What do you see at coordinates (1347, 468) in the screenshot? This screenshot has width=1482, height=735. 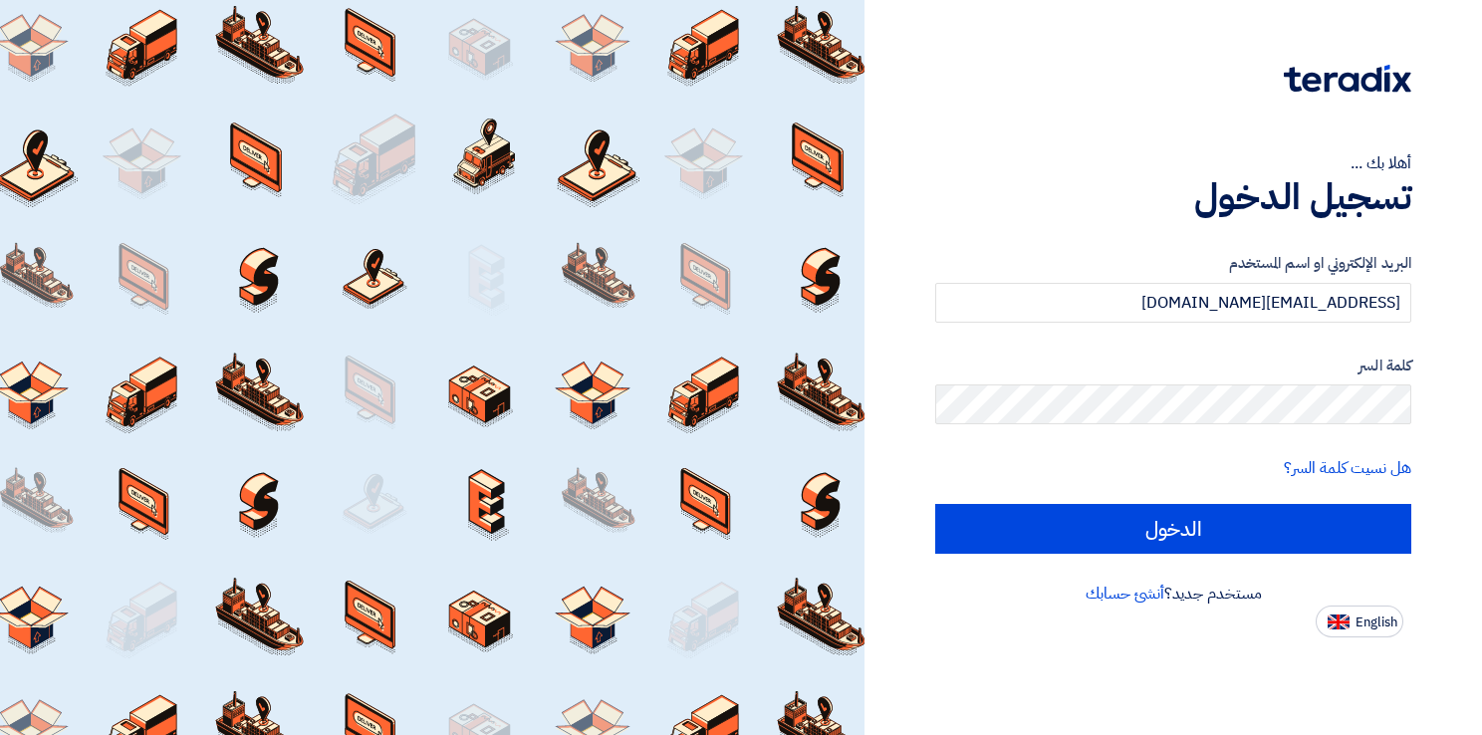 I see `a: هل نسيت كلمة السر؟` at bounding box center [1347, 468].